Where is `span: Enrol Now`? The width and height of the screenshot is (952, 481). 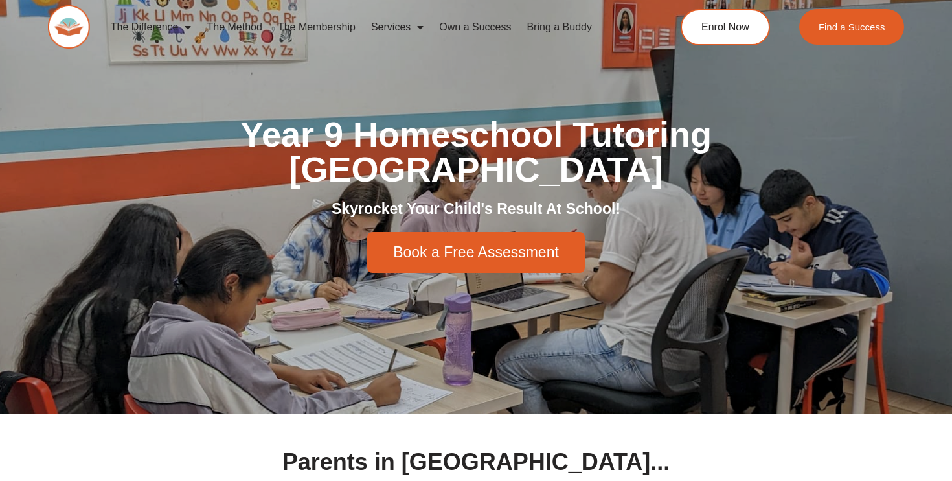 span: Enrol Now is located at coordinates (726, 27).